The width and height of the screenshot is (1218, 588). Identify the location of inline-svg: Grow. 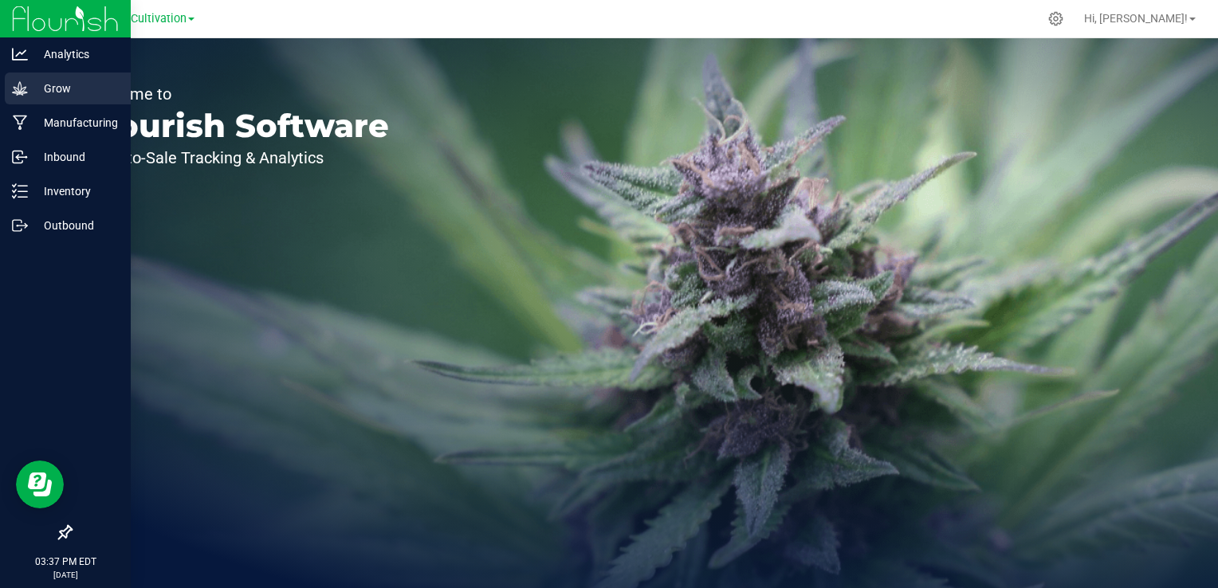
(20, 88).